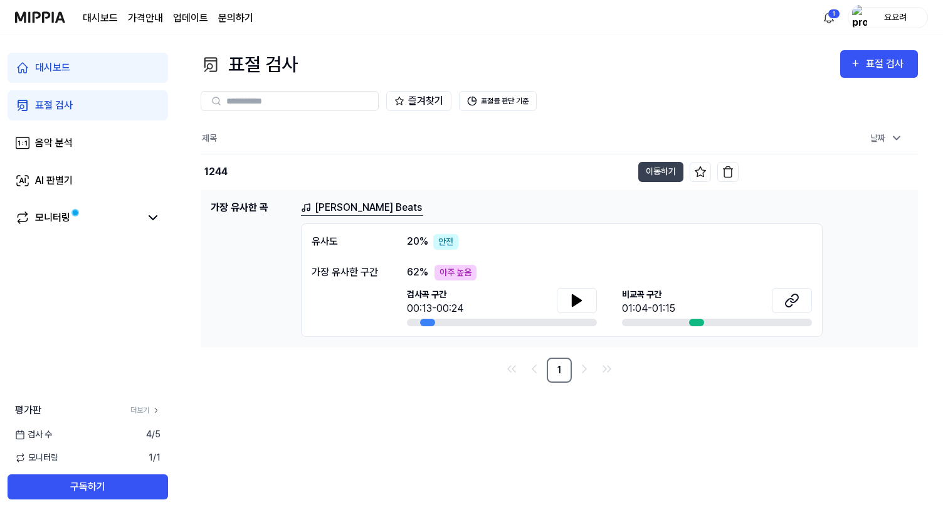 The height and width of the screenshot is (517, 943). What do you see at coordinates (251, 268) in the screenshot?
I see `h1: 가장 유사한 곡` at bounding box center [251, 268].